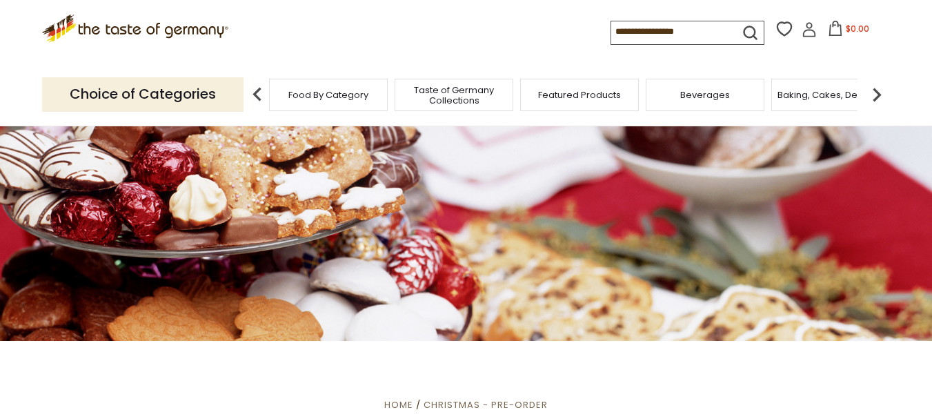 The image size is (932, 419). What do you see at coordinates (143, 94) in the screenshot?
I see `p: Choice of Categories` at bounding box center [143, 94].